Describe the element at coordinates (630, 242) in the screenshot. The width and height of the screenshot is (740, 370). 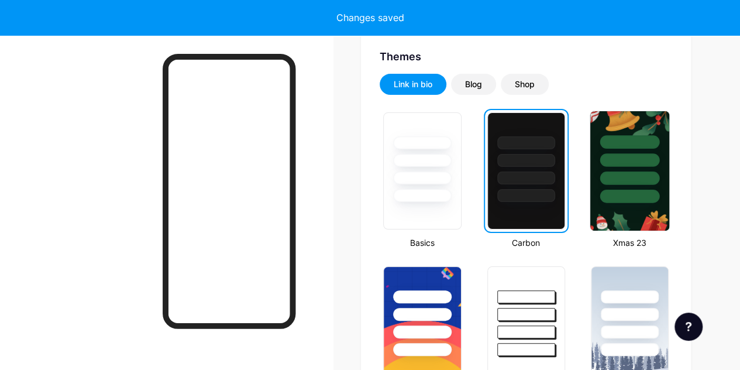
I see `div: Xmas 23` at that location.